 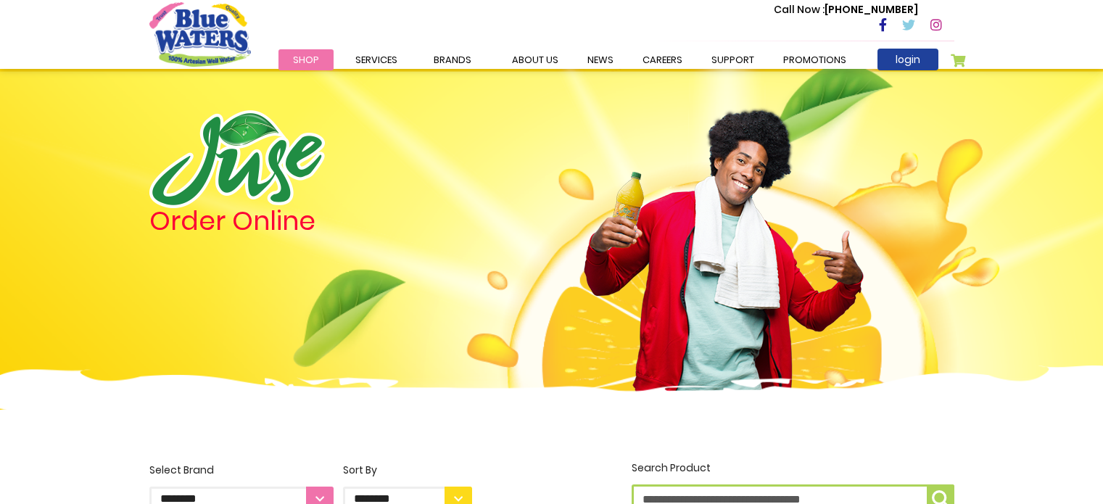 What do you see at coordinates (310, 221) in the screenshot?
I see `h4: Order Online` at bounding box center [310, 221].